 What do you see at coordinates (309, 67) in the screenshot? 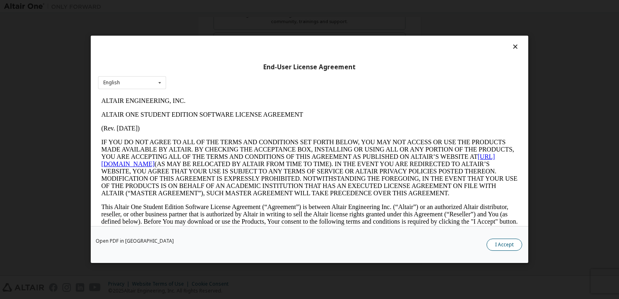
I see `div: End-User License Agreement` at bounding box center [309, 67].